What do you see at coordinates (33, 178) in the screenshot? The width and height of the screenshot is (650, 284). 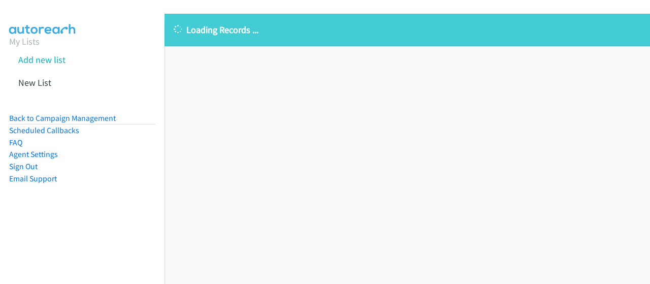 I see `a: Email Support` at bounding box center [33, 178].